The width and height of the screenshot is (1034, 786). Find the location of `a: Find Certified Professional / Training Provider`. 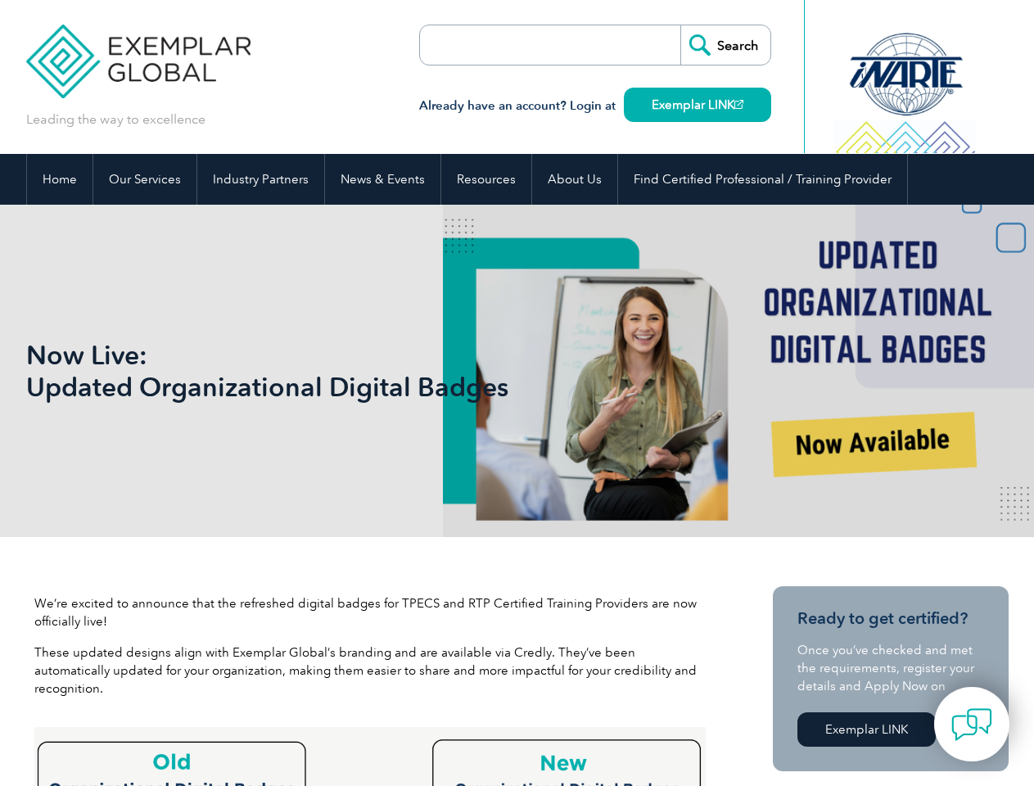

a: Find Certified Professional / Training Provider is located at coordinates (762, 179).